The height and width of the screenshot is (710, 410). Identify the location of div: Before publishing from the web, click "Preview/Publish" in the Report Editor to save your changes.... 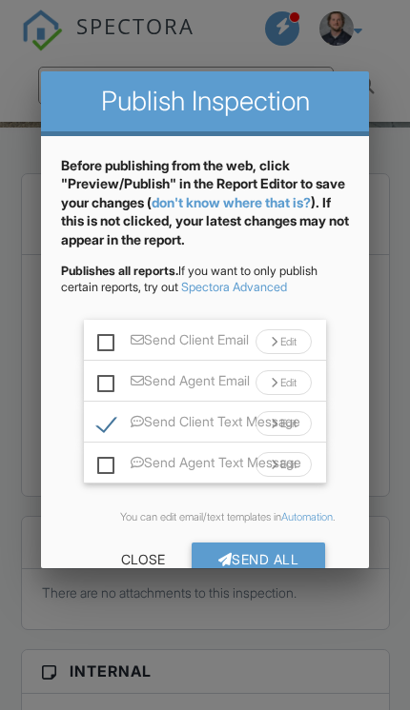
(205, 210).